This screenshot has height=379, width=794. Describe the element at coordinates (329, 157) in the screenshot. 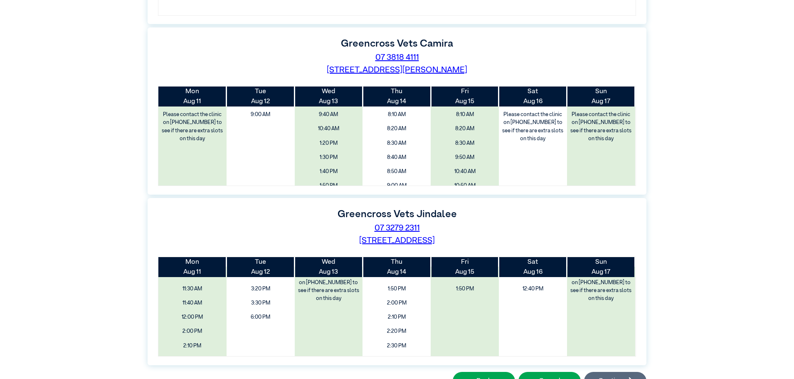

I see `span: 1:30 PM` at that location.